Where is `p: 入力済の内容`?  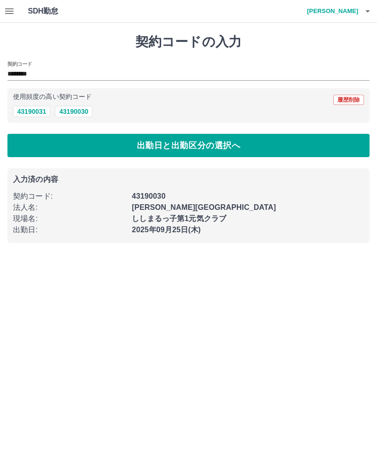
p: 入力済の内容 is located at coordinates (189, 179).